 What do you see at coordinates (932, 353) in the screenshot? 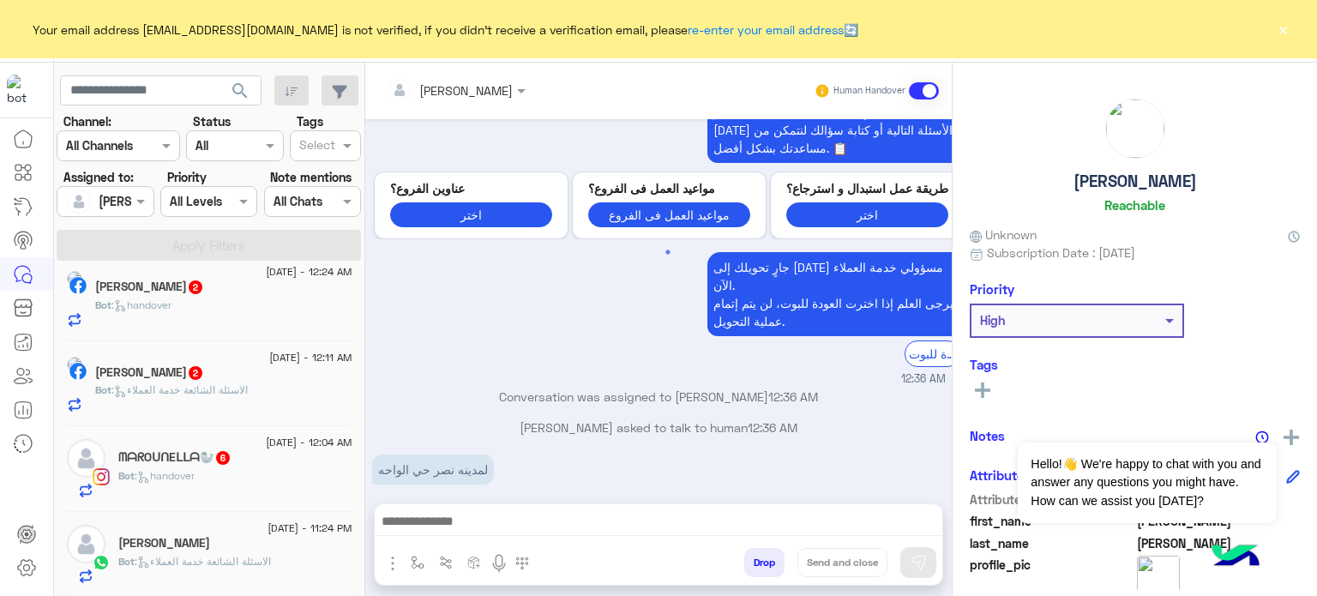
I see `div: العودة للبوت` at bounding box center [932, 353].